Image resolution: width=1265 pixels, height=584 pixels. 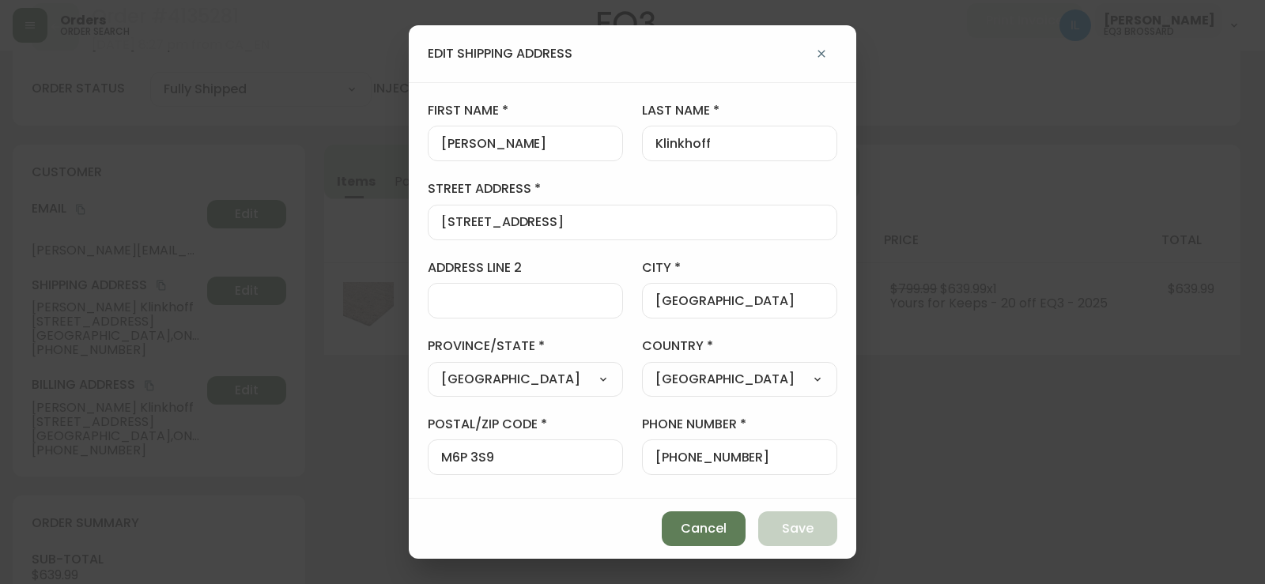 I want to click on label: phone number, so click(x=739, y=424).